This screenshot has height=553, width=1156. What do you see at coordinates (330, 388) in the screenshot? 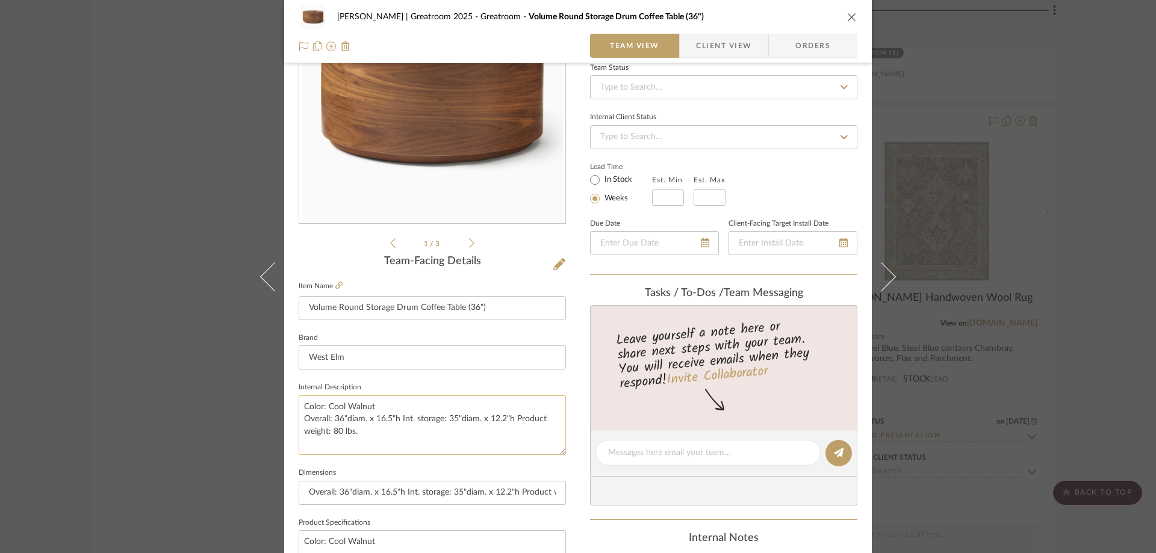
I see `label: Internal Description` at bounding box center [330, 388].